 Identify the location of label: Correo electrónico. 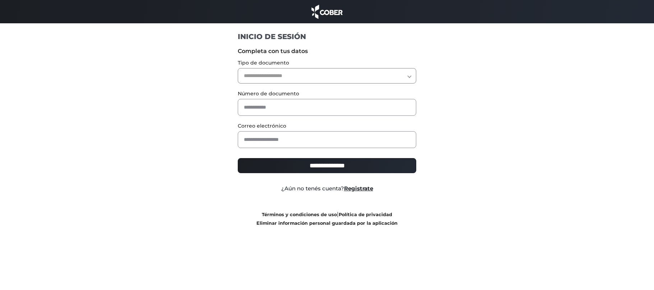
(327, 126).